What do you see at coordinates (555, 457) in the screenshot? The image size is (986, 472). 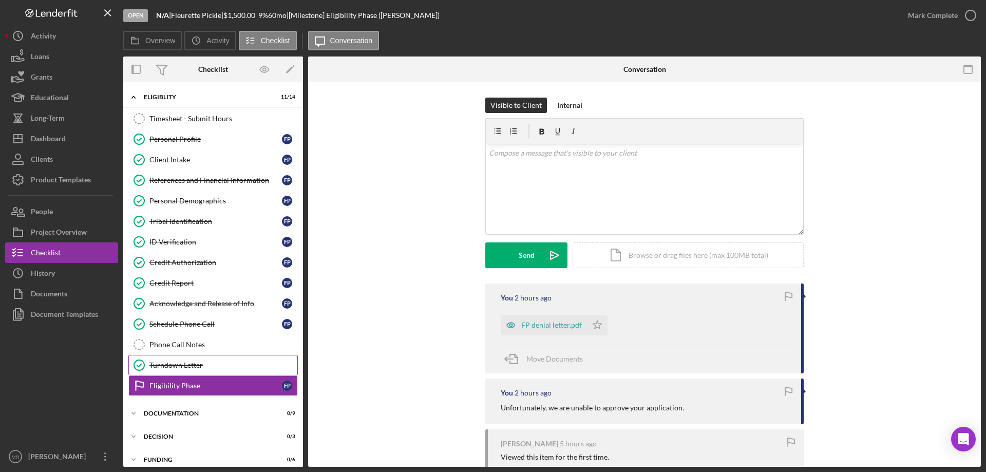 I see `div: Viewed this item for the first time.` at bounding box center [555, 457].